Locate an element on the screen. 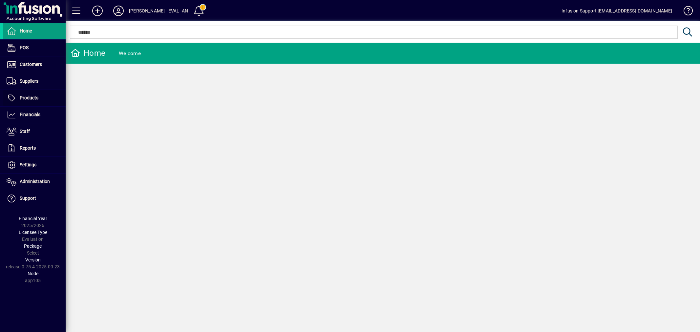 Image resolution: width=700 pixels, height=332 pixels. button: Add is located at coordinates (98, 11).